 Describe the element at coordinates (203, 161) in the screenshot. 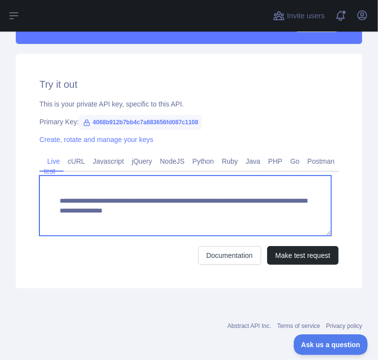

I see `a: Python` at that location.